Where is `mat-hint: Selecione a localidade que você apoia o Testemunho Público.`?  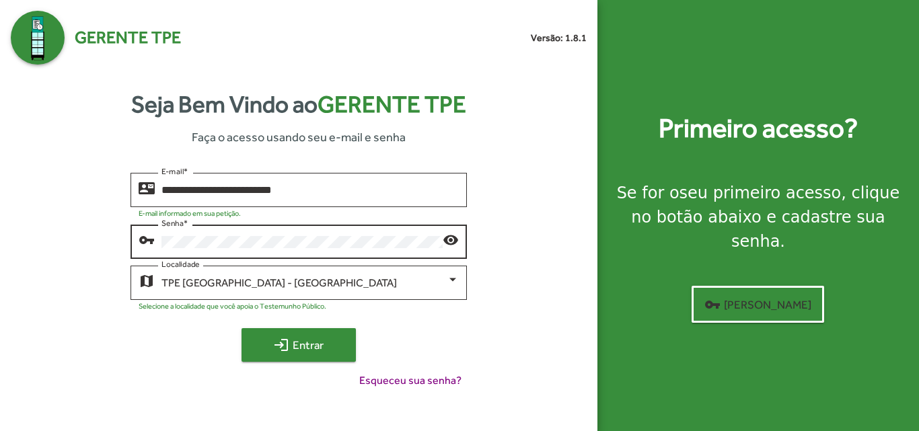 mat-hint: Selecione a localidade que você apoia o Testemunho Público. is located at coordinates (232, 306).